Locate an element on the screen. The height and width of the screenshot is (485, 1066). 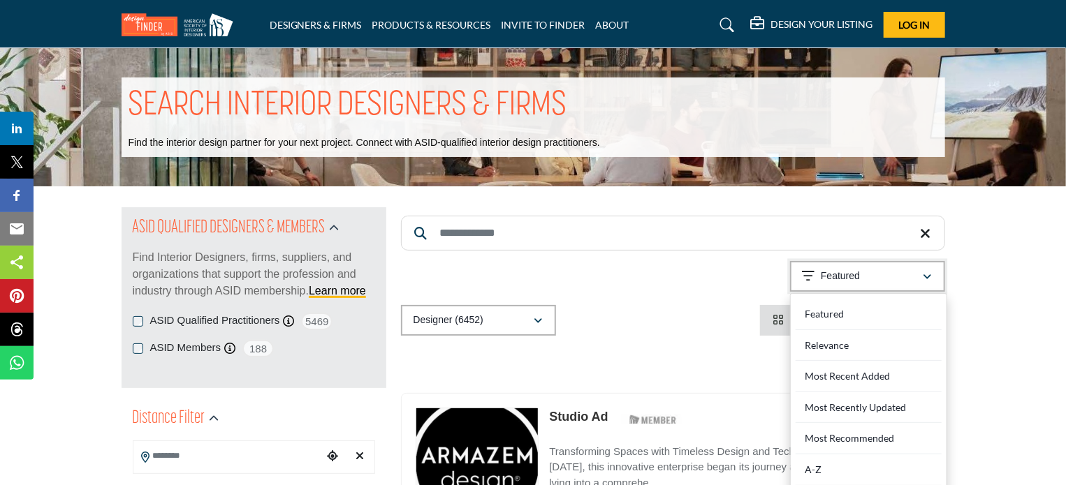
h1: SEARCH INTERIOR DESIGNERS & FIRMS is located at coordinates (348, 106).